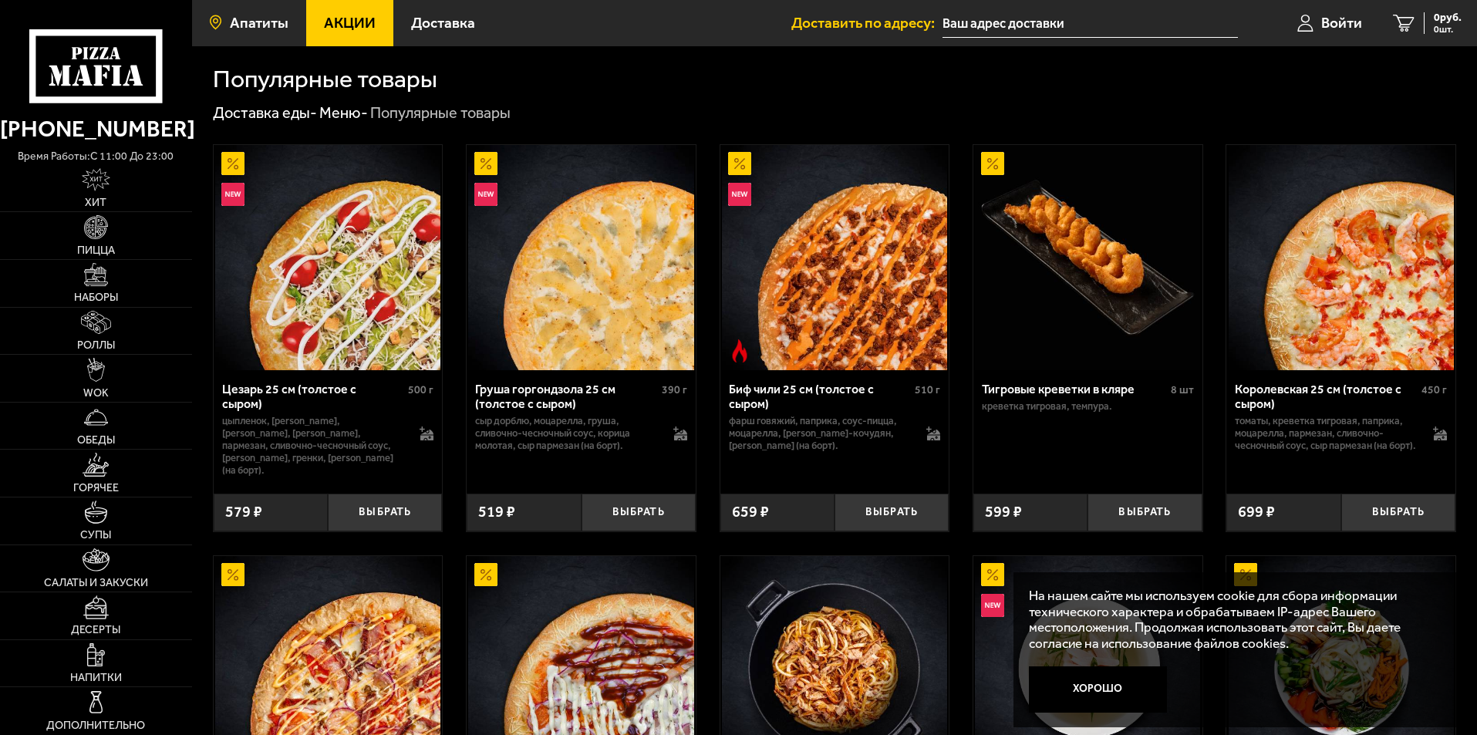 The height and width of the screenshot is (735, 1477). Describe the element at coordinates (834, 258) in the screenshot. I see `img: Биф чили 25 см (толстое с сыром)` at that location.